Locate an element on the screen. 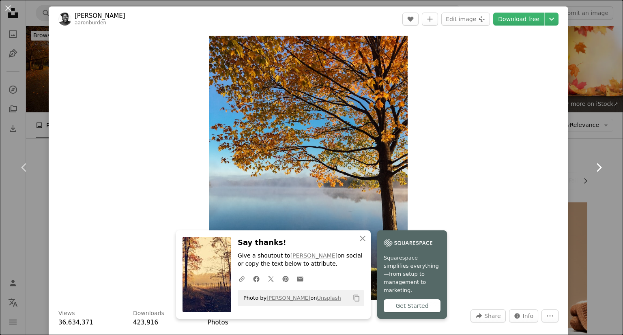 Image resolution: width=623 pixels, height=335 pixels. button: Add to Collection is located at coordinates (430, 19).